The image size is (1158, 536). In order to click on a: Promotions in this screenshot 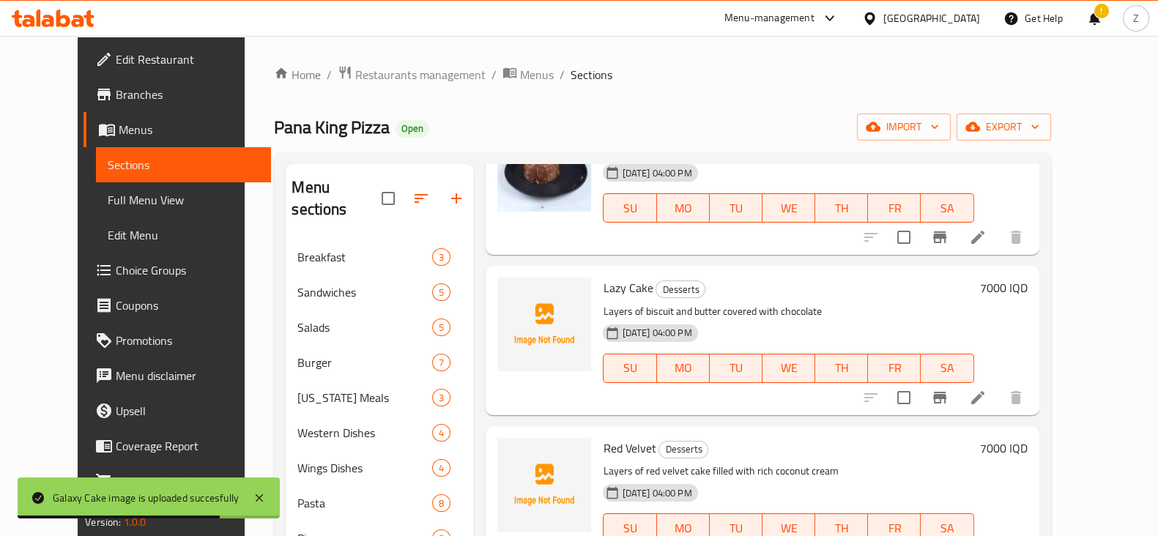, I will do `click(177, 341)`.